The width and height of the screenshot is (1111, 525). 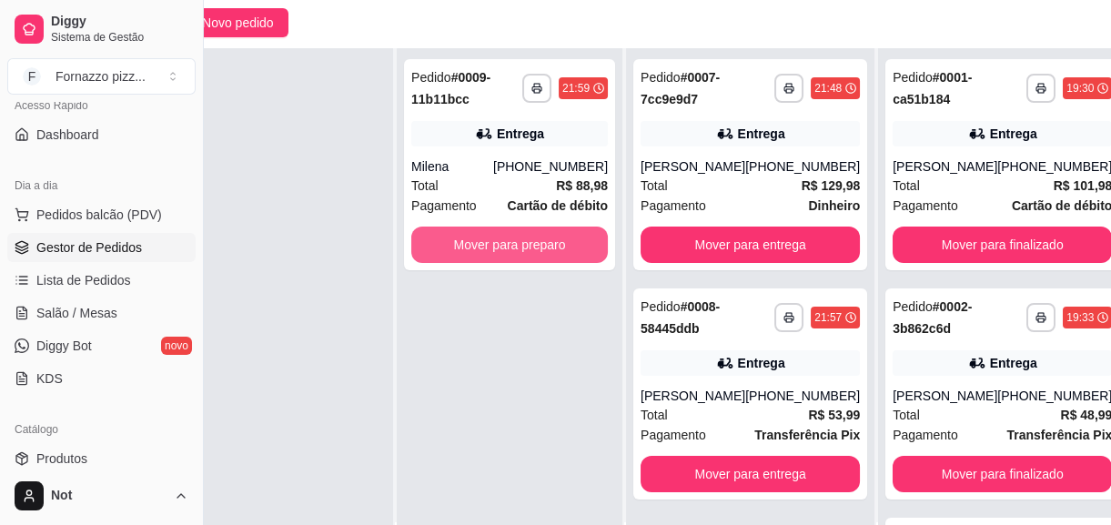 What do you see at coordinates (680, 318) in the screenshot?
I see `strong: # 0008-58445ddb` at bounding box center [680, 318].